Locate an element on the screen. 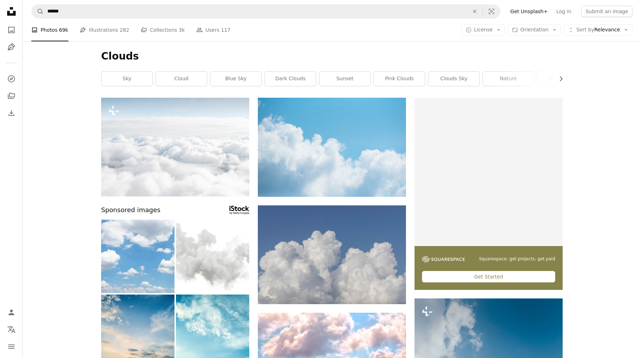 The width and height of the screenshot is (641, 358). span: Sort by is located at coordinates (585, 30).